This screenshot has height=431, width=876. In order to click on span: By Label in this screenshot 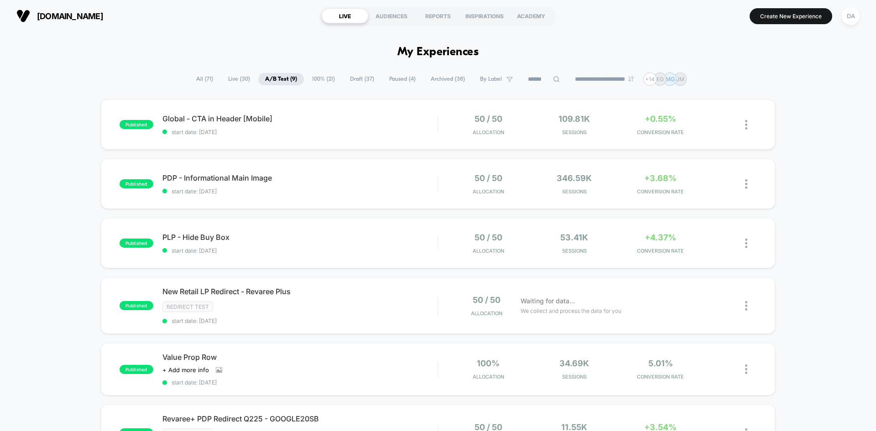, I will do `click(491, 79)`.